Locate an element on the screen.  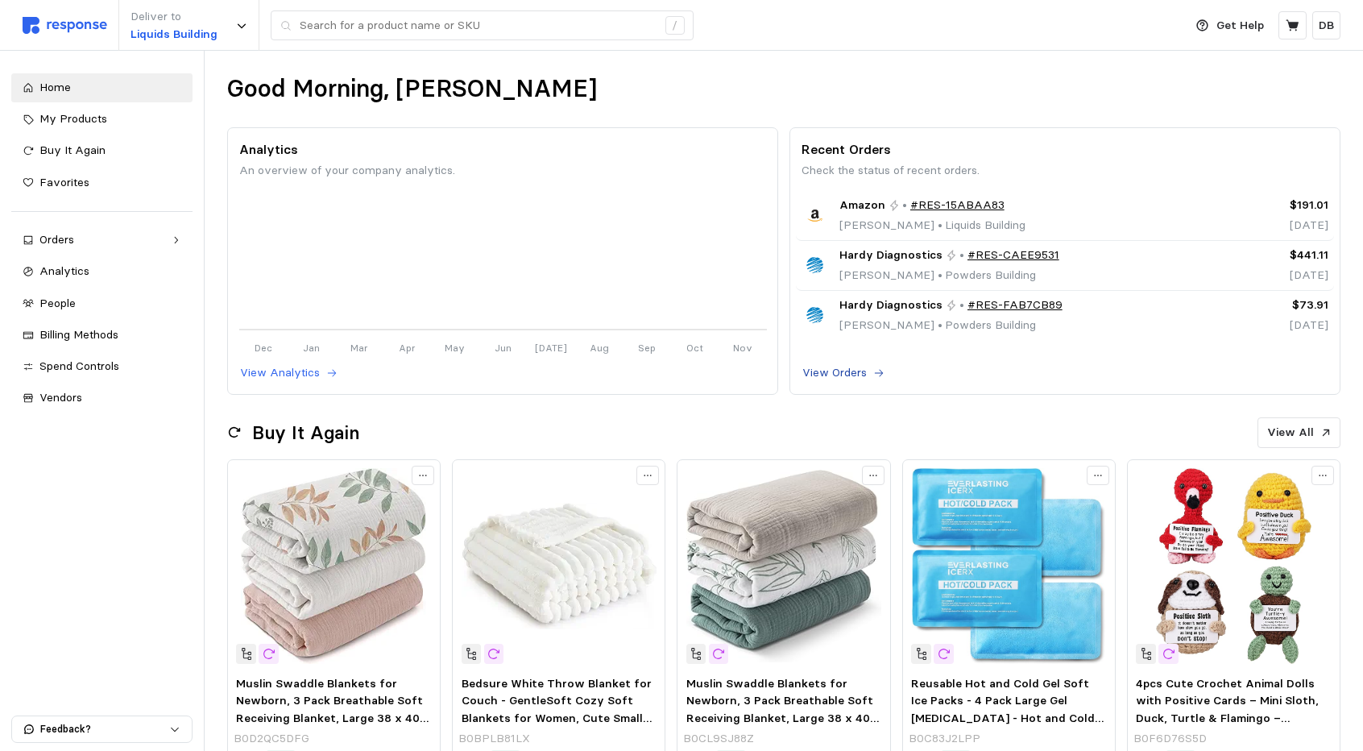
img: 81HaXqmuslL._AC_SX679_.jpg is located at coordinates (1234, 566).